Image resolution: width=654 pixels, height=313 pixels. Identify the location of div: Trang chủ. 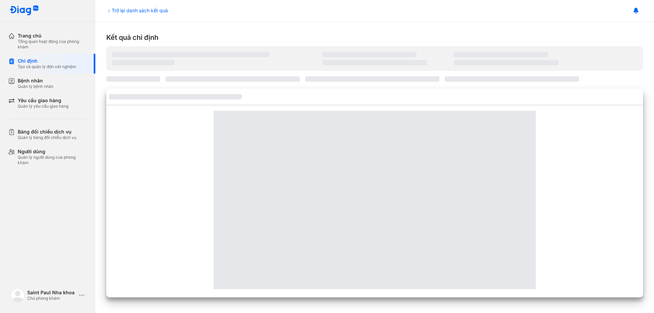
(52, 36).